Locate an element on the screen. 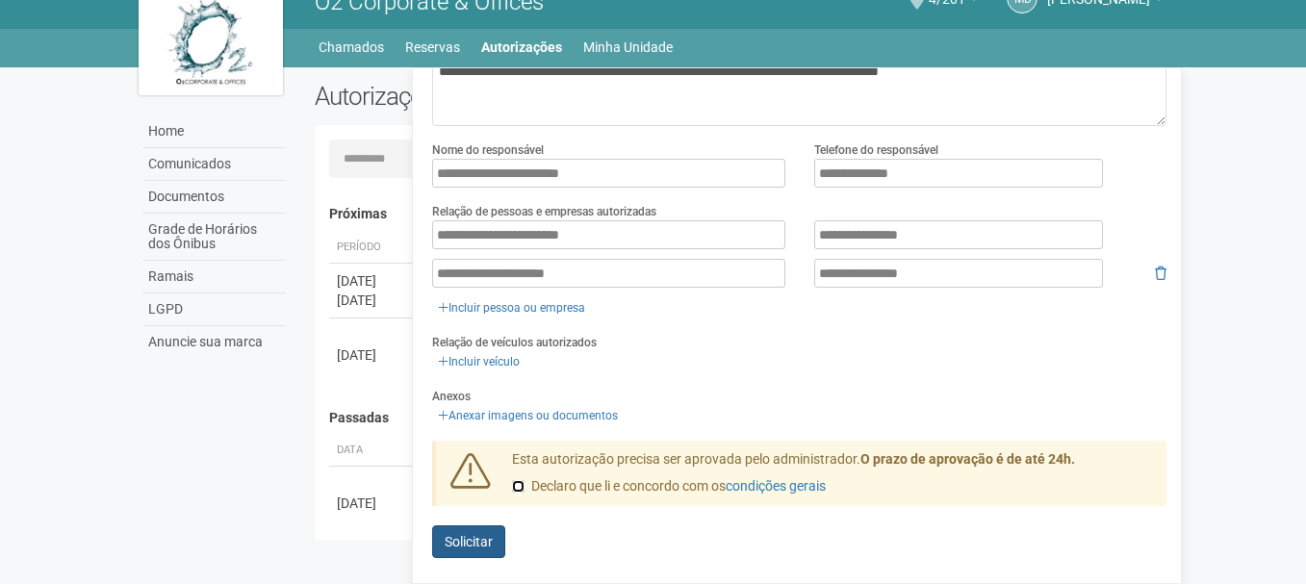 The height and width of the screenshot is (584, 1306). button: Solicitar is located at coordinates (469, 542).